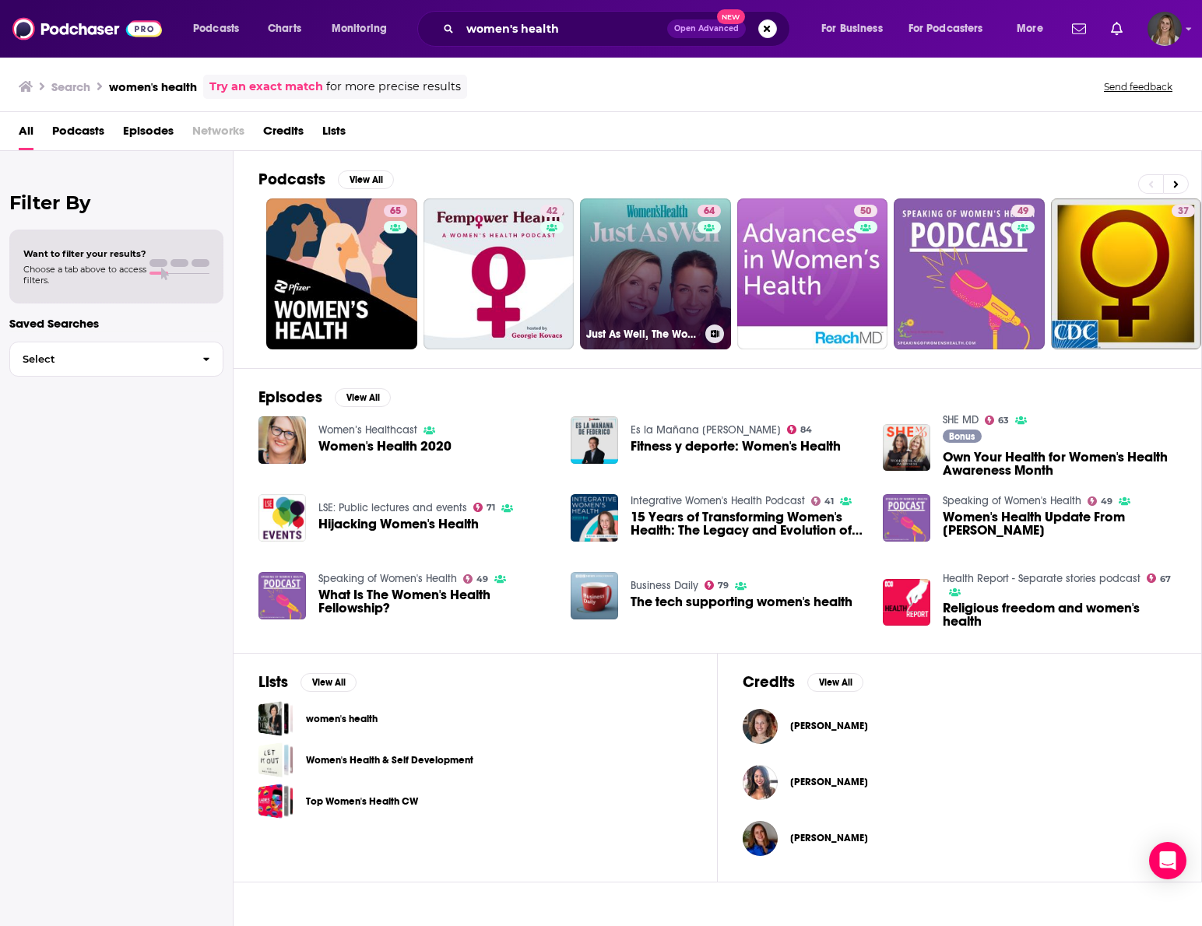 The height and width of the screenshot is (926, 1202). I want to click on a: 42, so click(552, 211).